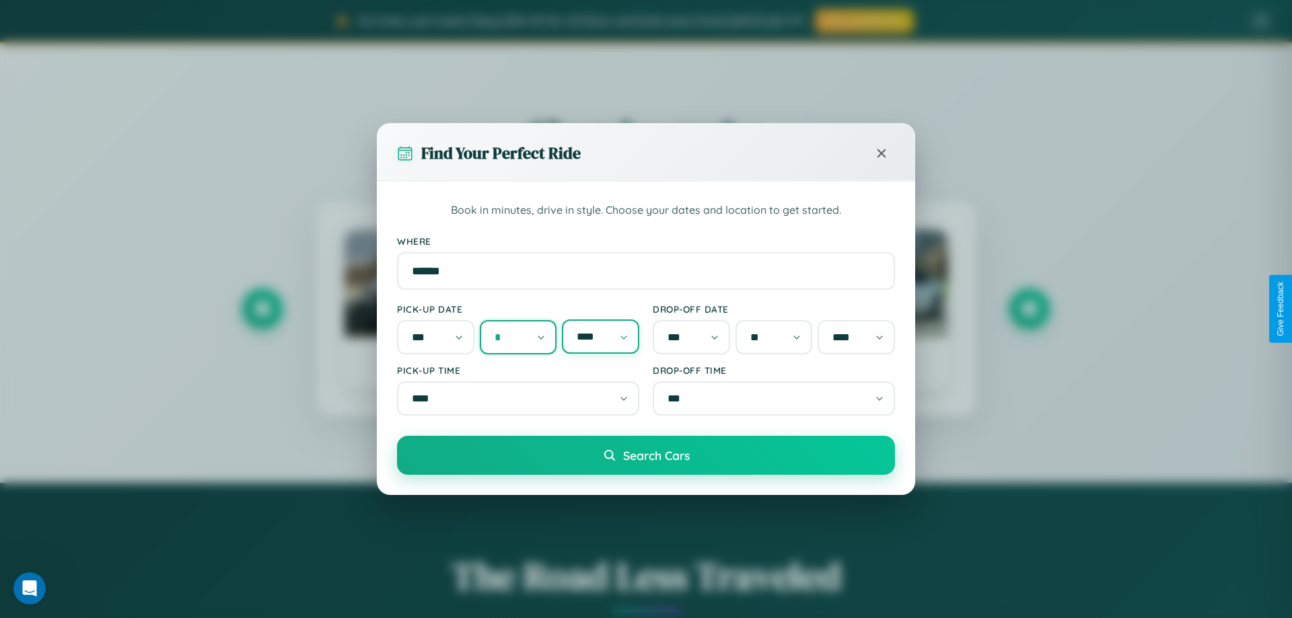  Describe the element at coordinates (774, 370) in the screenshot. I see `label: Drop-off Time` at that location.